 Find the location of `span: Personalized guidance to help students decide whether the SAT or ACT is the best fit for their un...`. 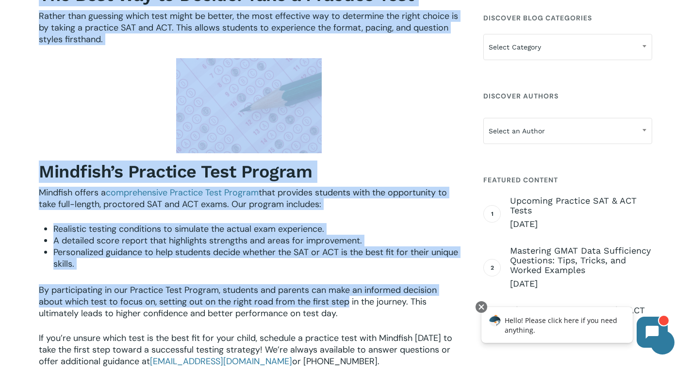

span: Personalized guidance to help students decide whether the SAT or ACT is the best fit for their un... is located at coordinates (256, 258).